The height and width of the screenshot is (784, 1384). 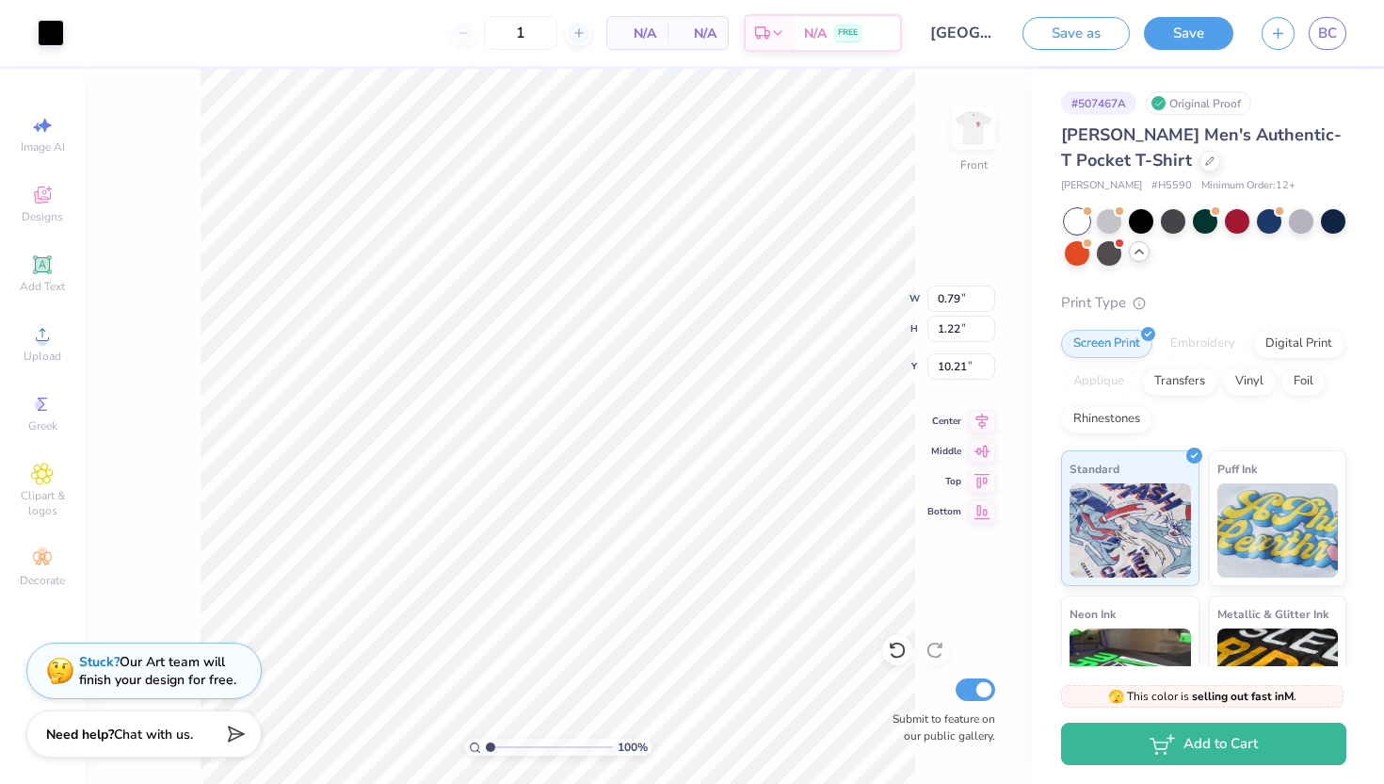 I want to click on button: Save, so click(x=1189, y=33).